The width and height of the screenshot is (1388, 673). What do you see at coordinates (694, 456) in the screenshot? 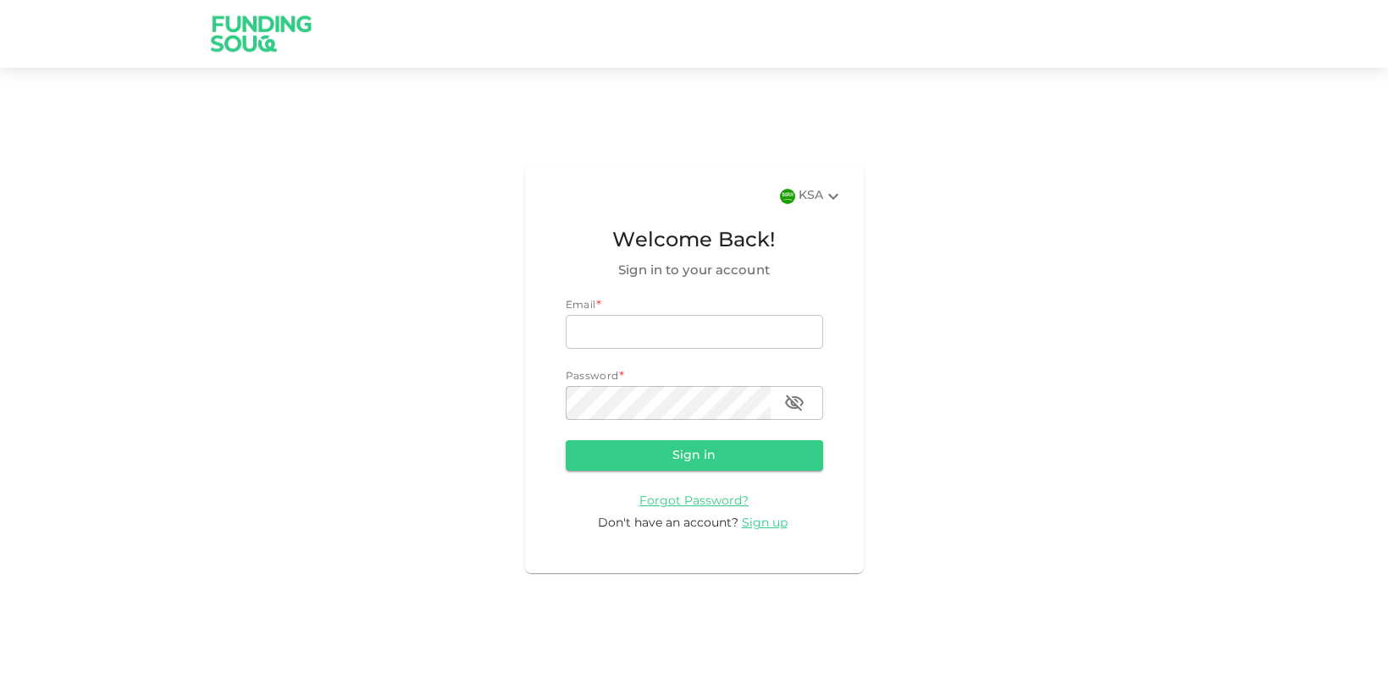
I see `button: Sign in` at bounding box center [694, 456].